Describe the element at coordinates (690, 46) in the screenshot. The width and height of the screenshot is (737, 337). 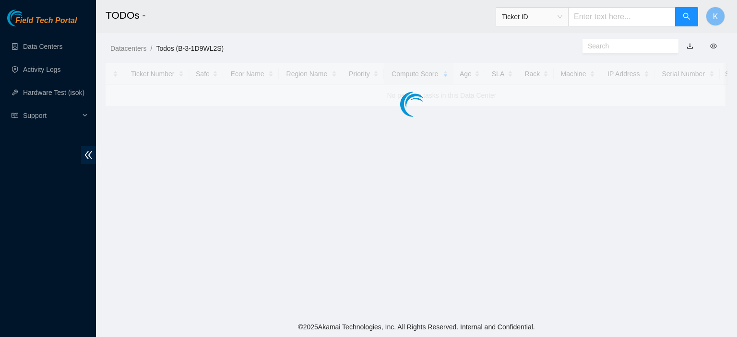
I see `button: download` at that location.